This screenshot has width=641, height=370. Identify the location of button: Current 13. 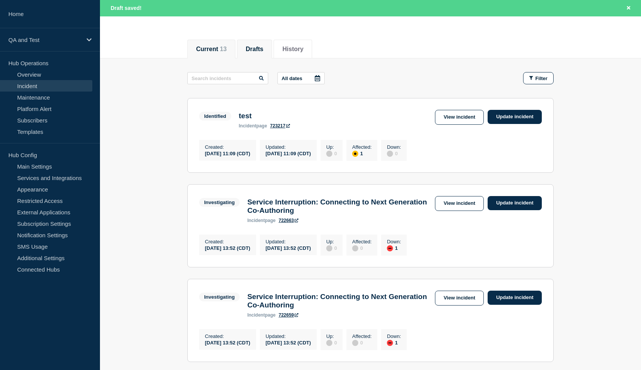
(211, 49).